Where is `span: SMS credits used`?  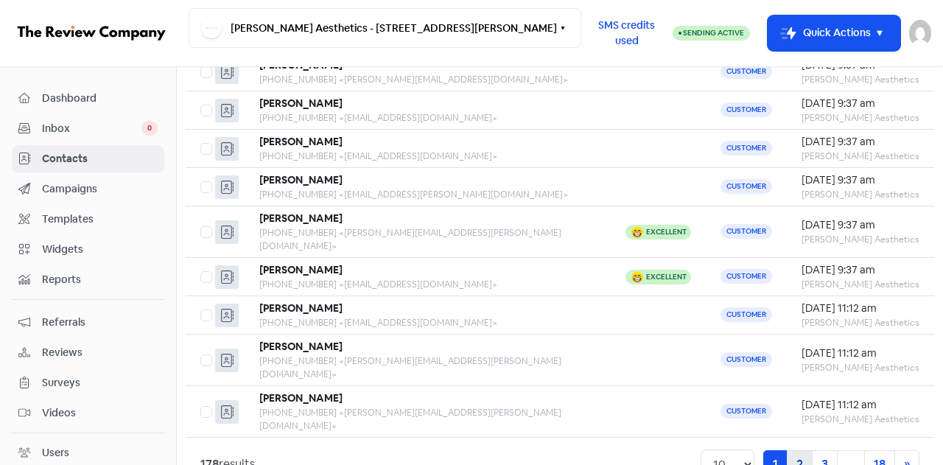 span: SMS credits used is located at coordinates (627, 33).